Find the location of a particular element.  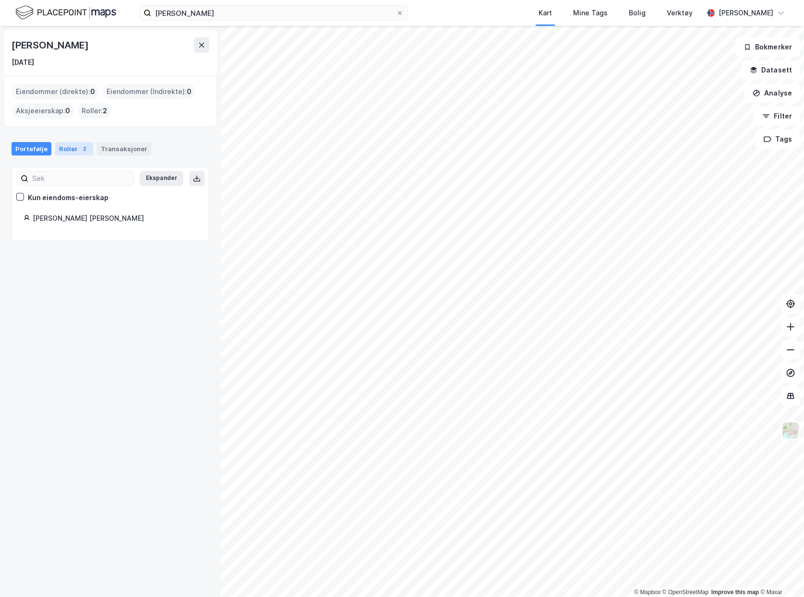

div: Mine Tags is located at coordinates (590, 13).